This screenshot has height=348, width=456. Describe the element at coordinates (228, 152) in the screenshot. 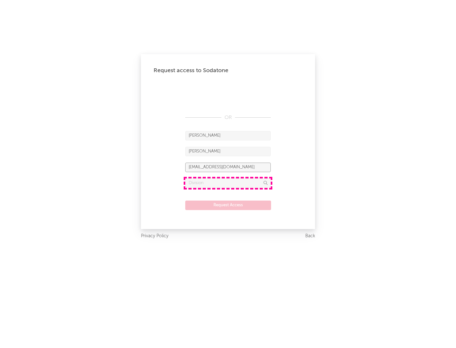

I see `input: Last Name` at that location.